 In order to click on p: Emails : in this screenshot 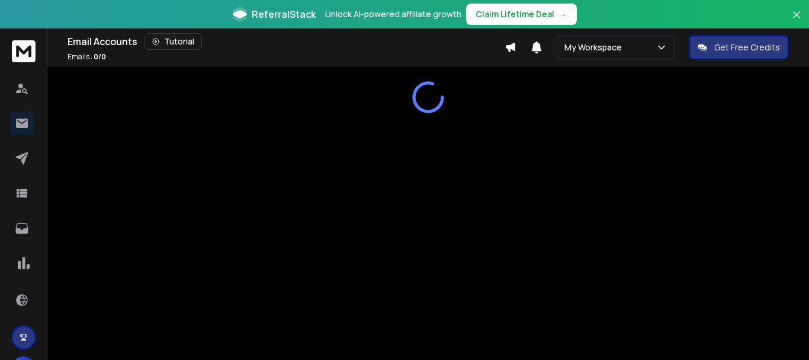, I will do `click(87, 57)`.